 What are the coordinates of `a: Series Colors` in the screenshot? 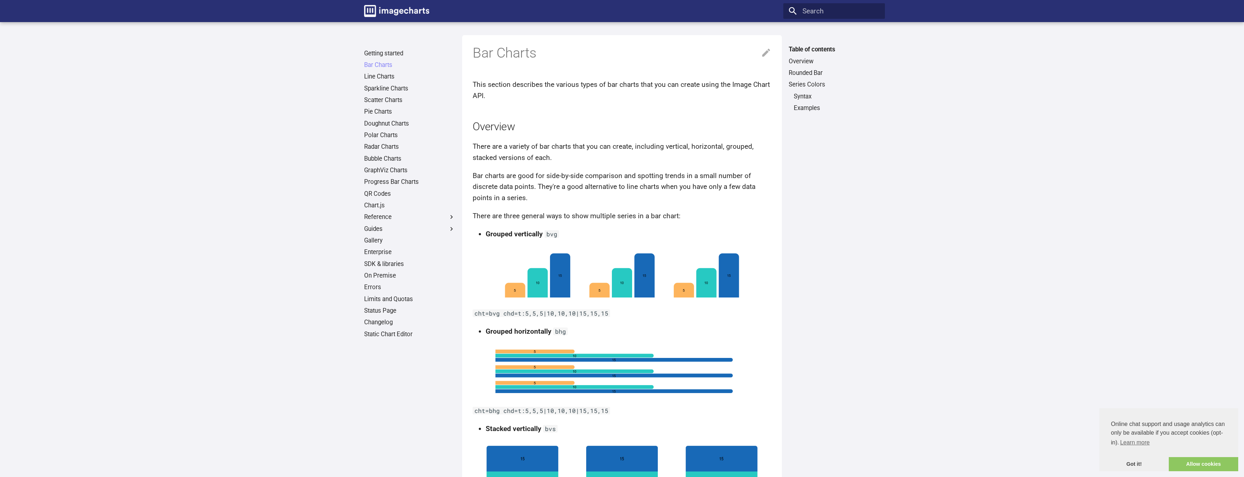 It's located at (834, 85).